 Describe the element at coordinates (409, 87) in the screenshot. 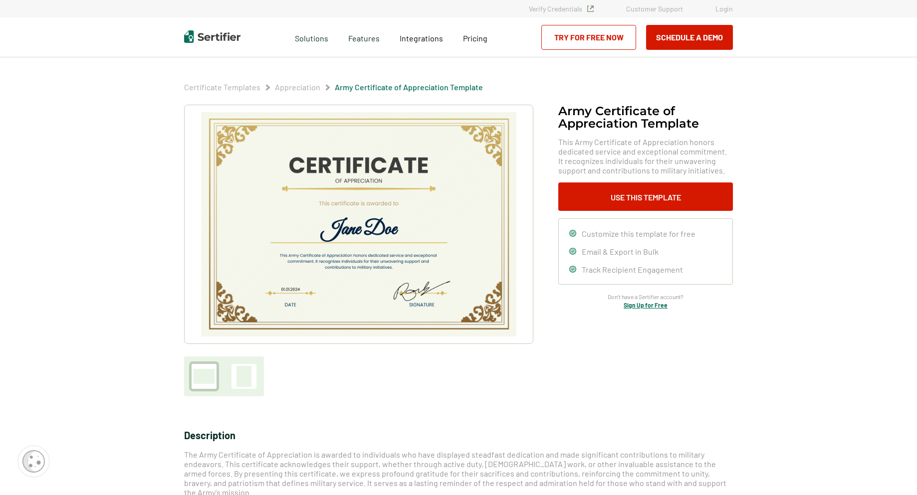

I see `span: Army Certificate of Appreciation​ Template` at that location.